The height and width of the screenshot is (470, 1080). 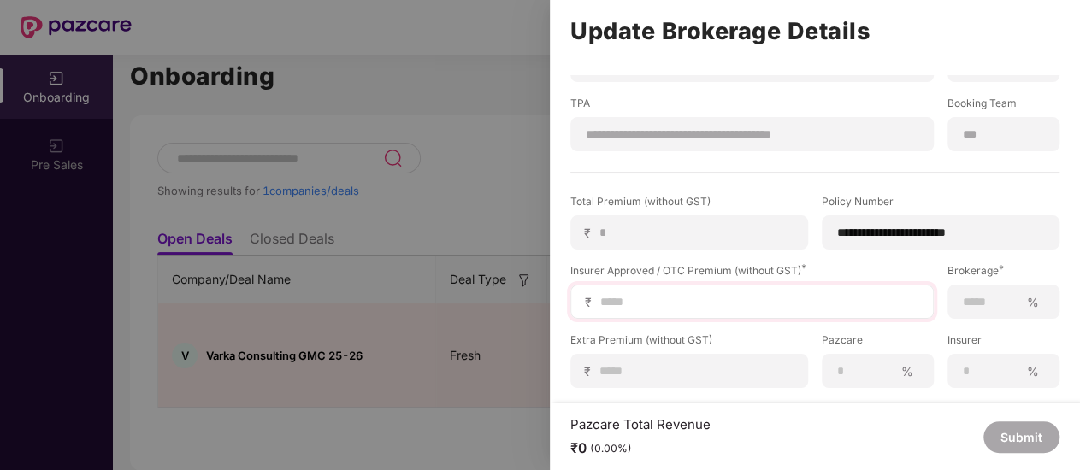 I want to click on label: Branch, so click(x=815, y=412).